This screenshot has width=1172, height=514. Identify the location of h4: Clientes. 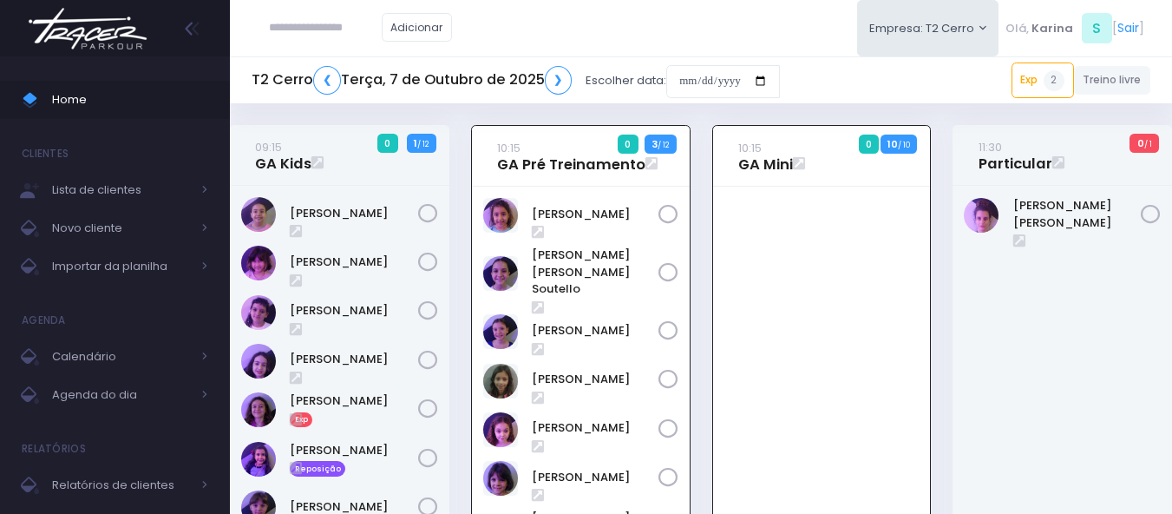
(45, 154).